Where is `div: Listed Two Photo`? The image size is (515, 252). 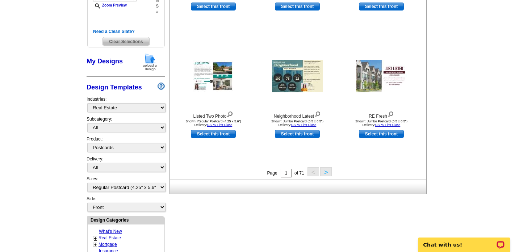 div: Listed Two Photo is located at coordinates (213, 114).